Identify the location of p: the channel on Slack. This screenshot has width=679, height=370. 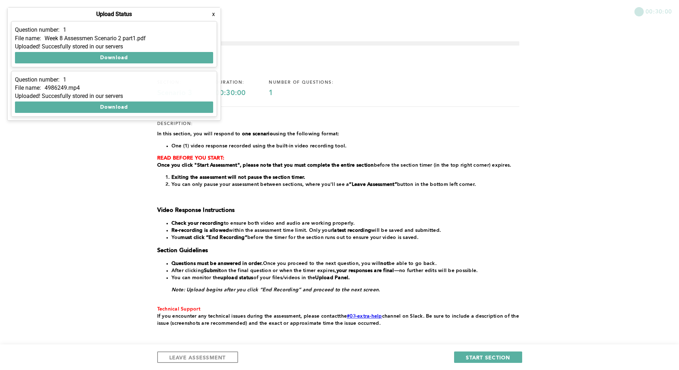
(338, 320).